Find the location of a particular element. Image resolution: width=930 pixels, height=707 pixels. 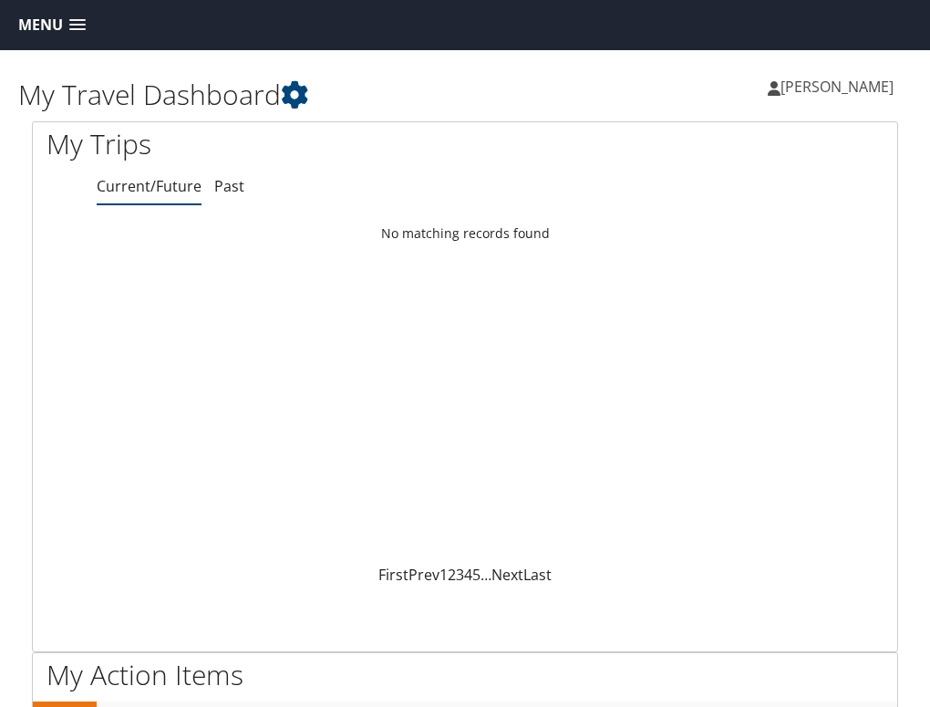

a: 3 is located at coordinates (460, 574).